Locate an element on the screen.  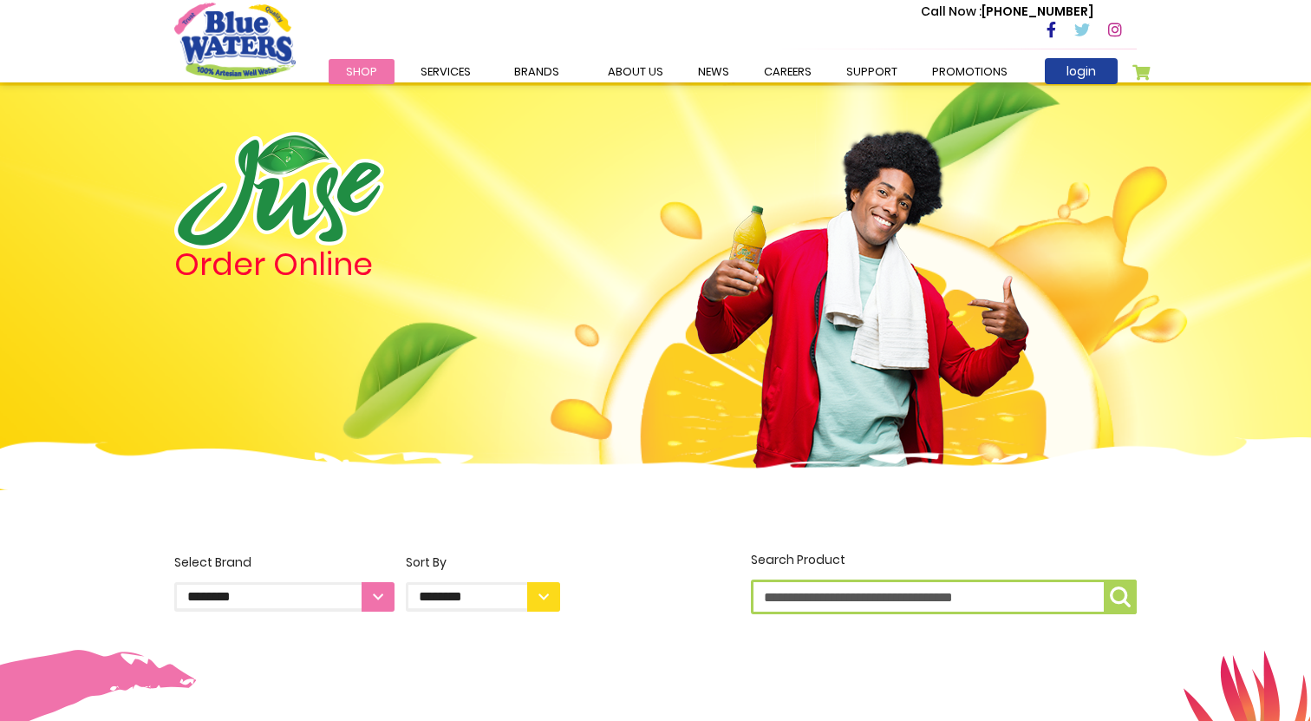
input: Search Product is located at coordinates (944, 597).